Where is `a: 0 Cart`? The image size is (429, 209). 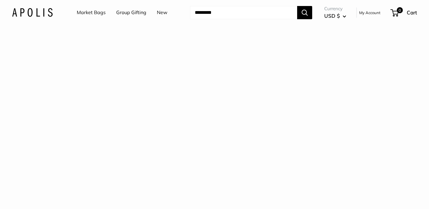 a: 0 Cart is located at coordinates (404, 13).